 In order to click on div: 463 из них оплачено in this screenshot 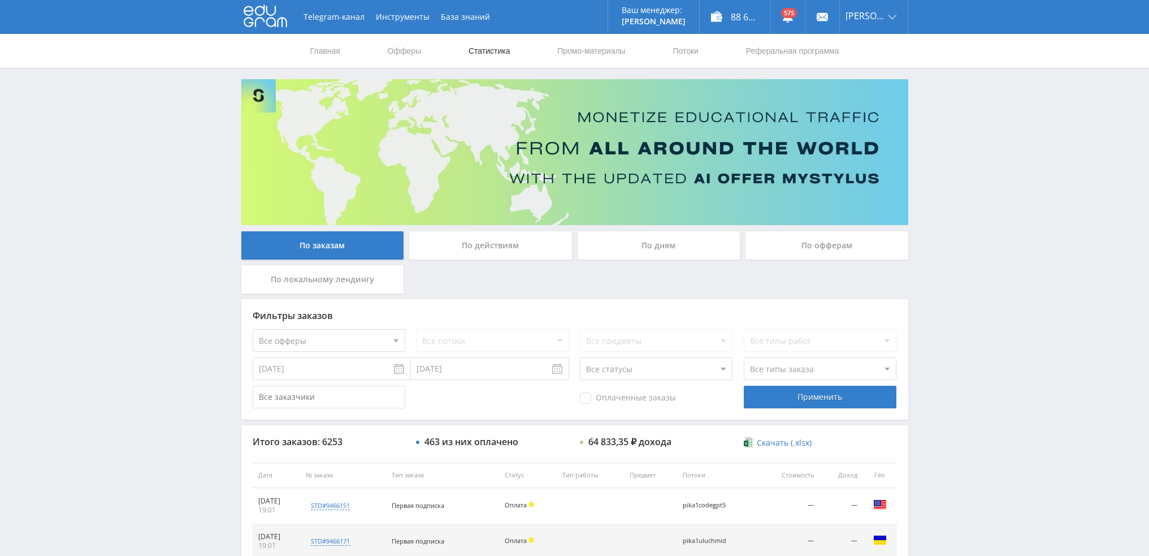, I will do `click(471, 441)`.